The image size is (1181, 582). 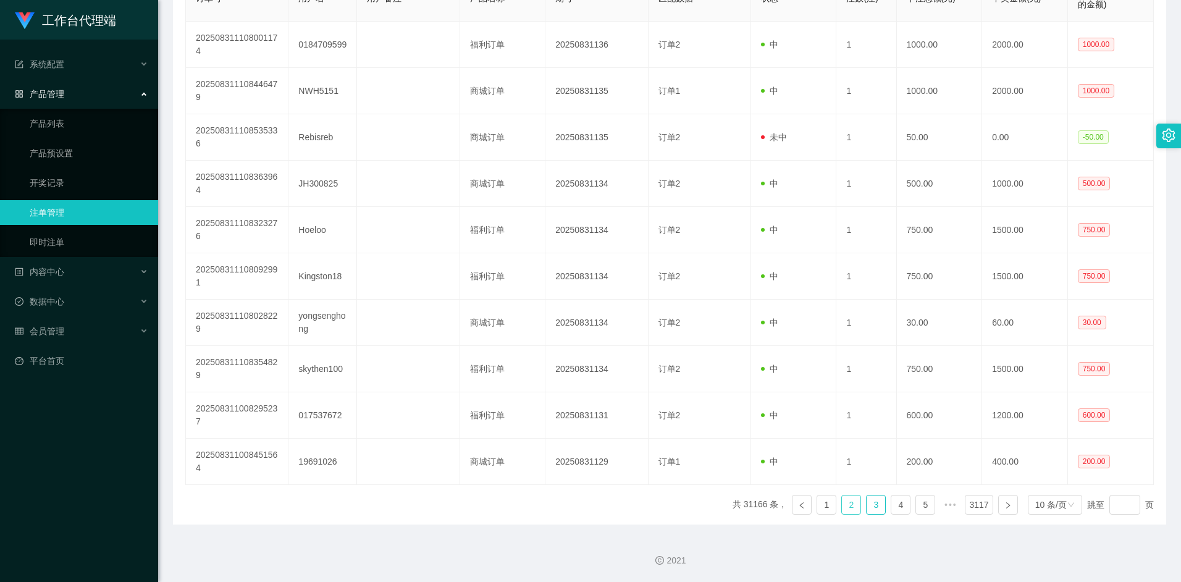 What do you see at coordinates (89, 124) in the screenshot?
I see `a: 产品列表` at bounding box center [89, 124].